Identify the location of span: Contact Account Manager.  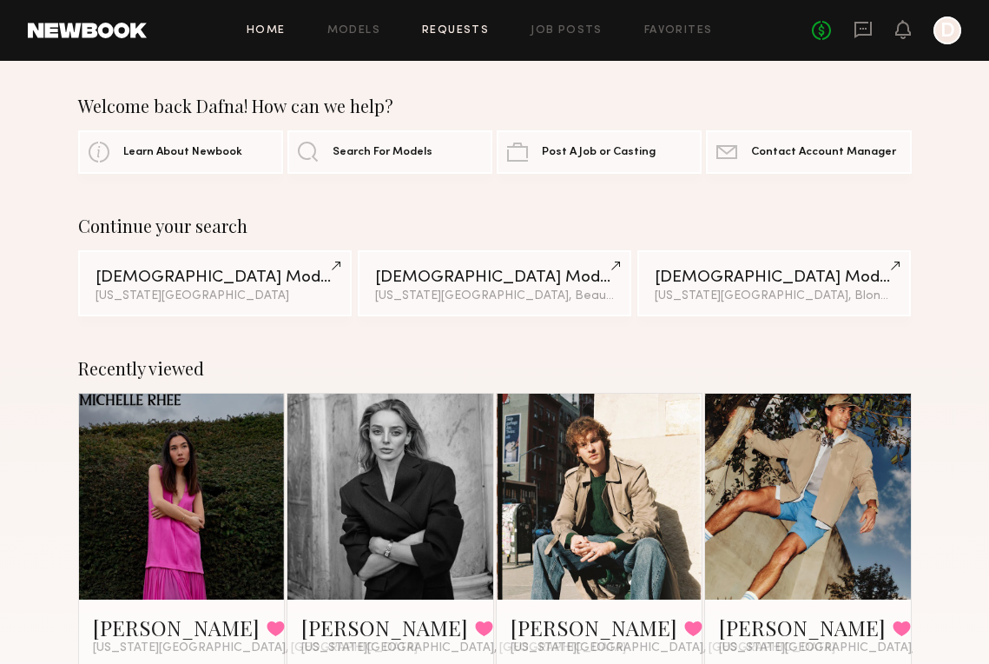
(823, 152).